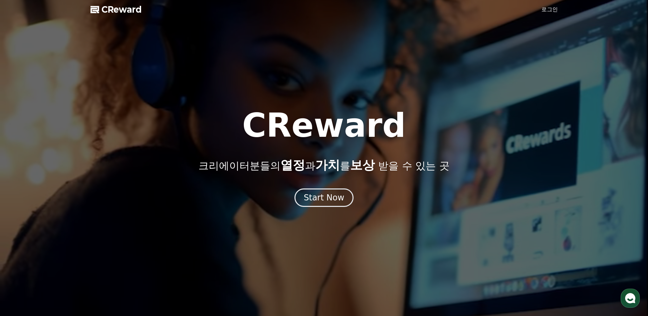 The image size is (648, 316). What do you see at coordinates (110, 229) in the screenshot?
I see `span: 설정` at bounding box center [110, 229].